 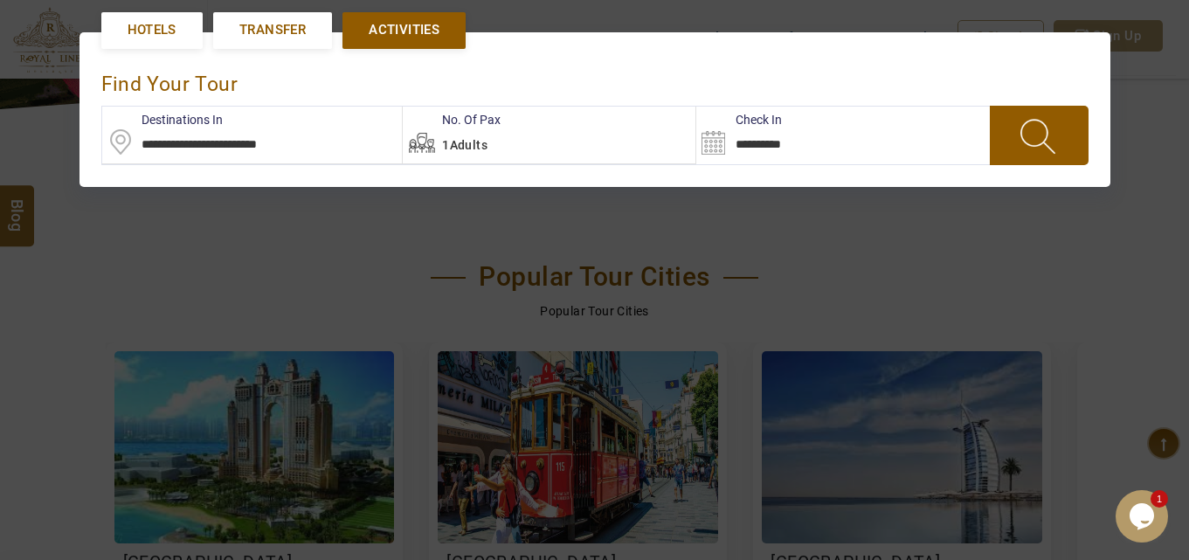 What do you see at coordinates (273, 30) in the screenshot?
I see `span: Transfer` at bounding box center [273, 30].